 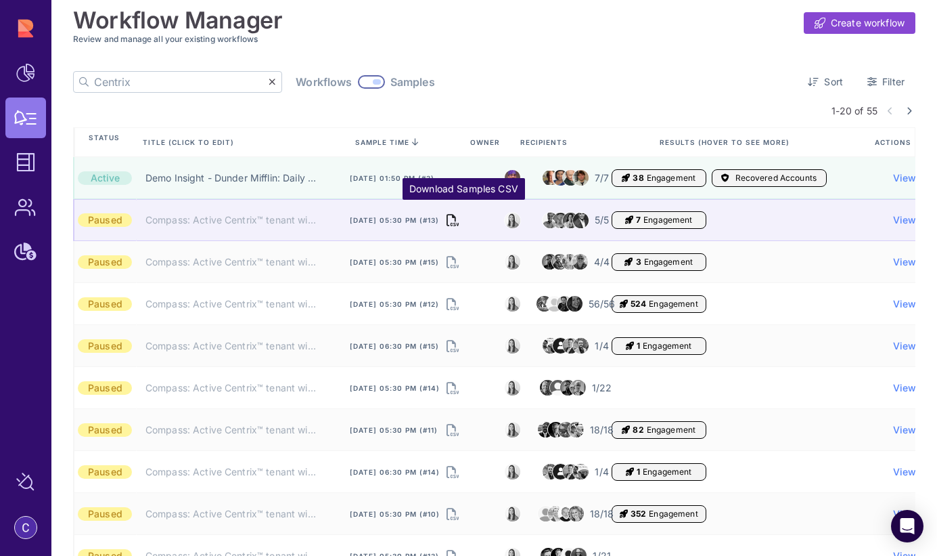 I want to click on span: 4/4, so click(x=602, y=262).